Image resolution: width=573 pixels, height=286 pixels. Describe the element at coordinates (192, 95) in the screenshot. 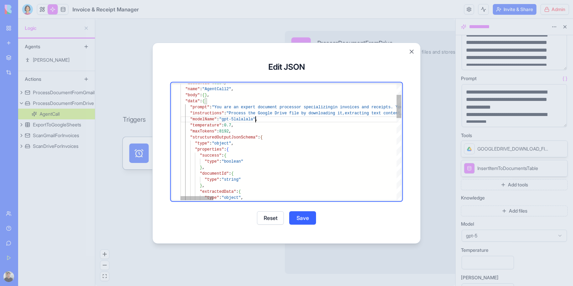

I see `span: "body"` at that location.